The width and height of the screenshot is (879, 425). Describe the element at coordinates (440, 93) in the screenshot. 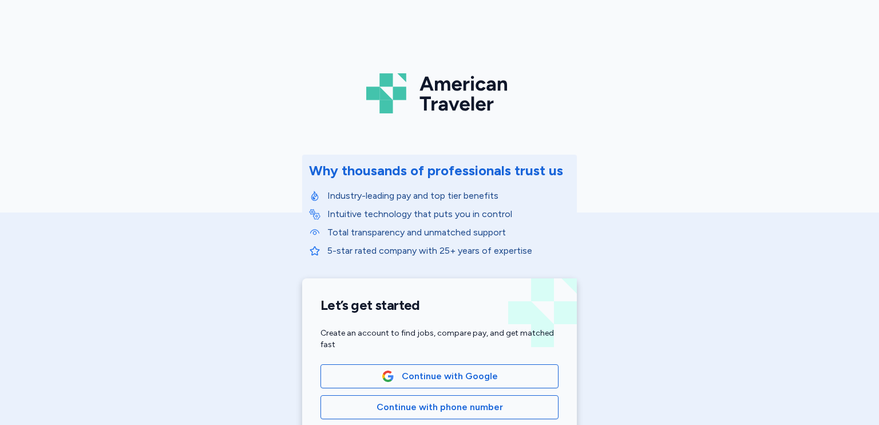

I see `img: Logo` at that location.